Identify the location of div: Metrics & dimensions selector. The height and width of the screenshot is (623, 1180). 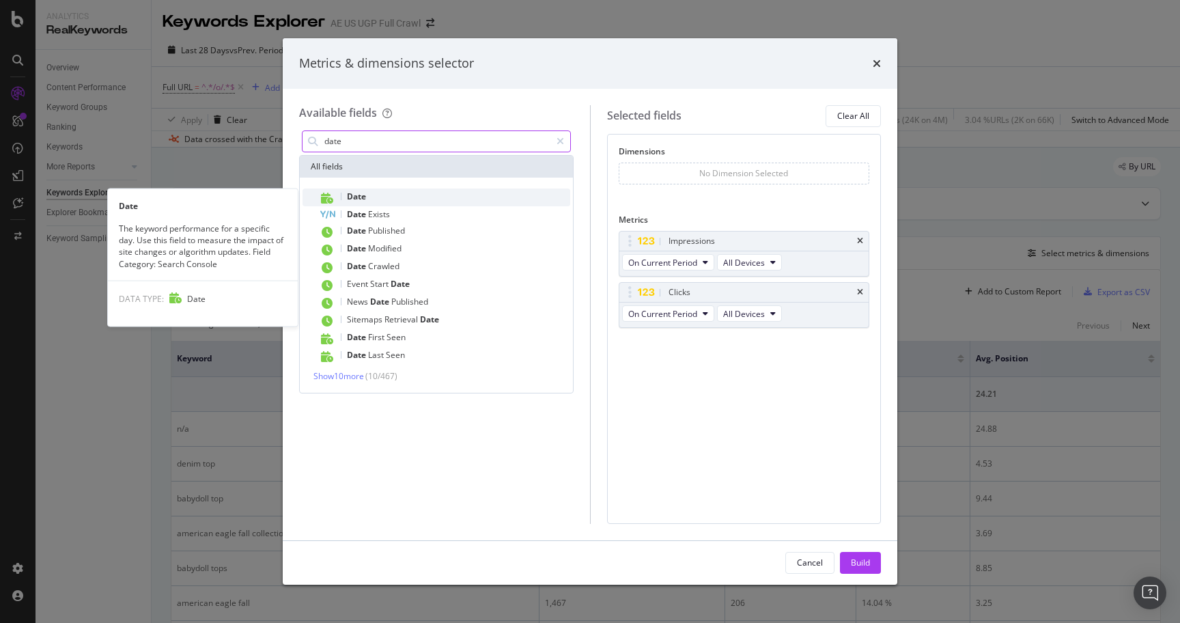
(387, 64).